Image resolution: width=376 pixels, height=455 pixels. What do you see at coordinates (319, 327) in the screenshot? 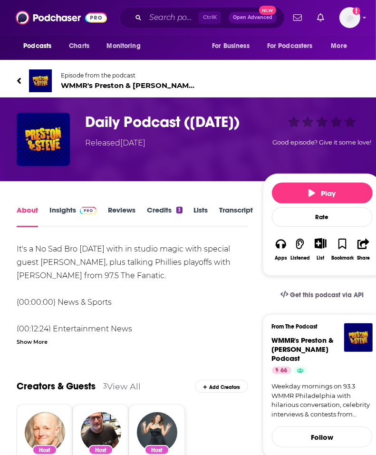
I see `h3: From The Podcast` at bounding box center [319, 327].